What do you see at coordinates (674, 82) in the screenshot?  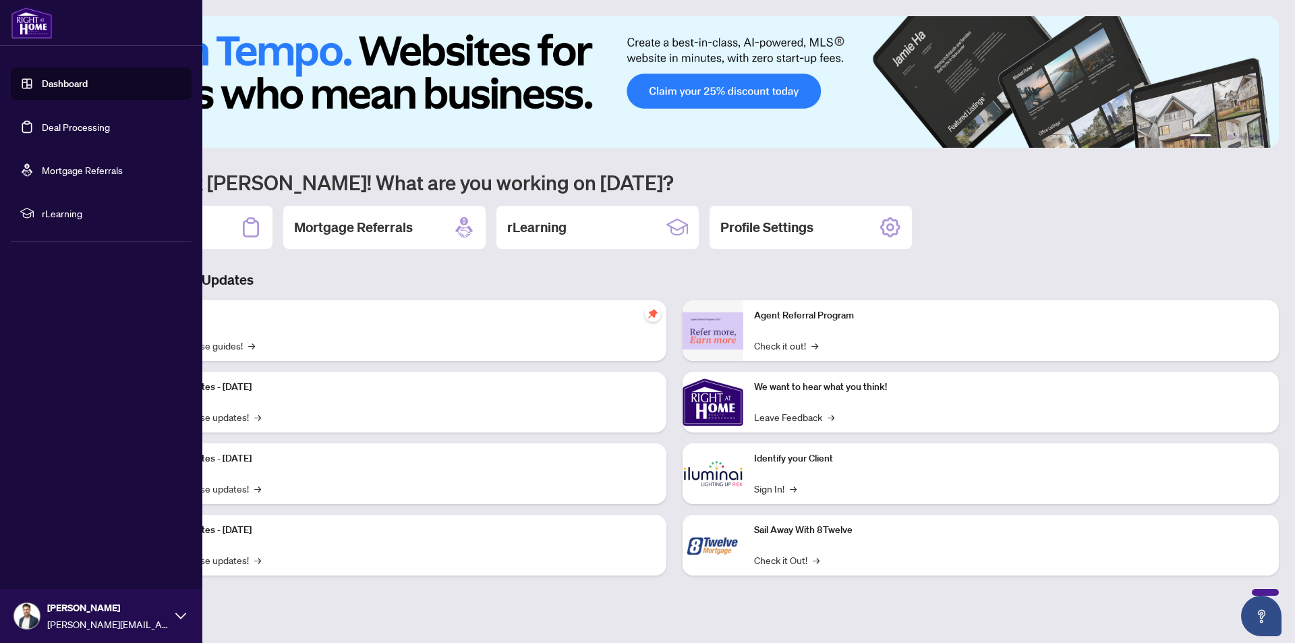 I see `img: Slide 0` at bounding box center [674, 82].